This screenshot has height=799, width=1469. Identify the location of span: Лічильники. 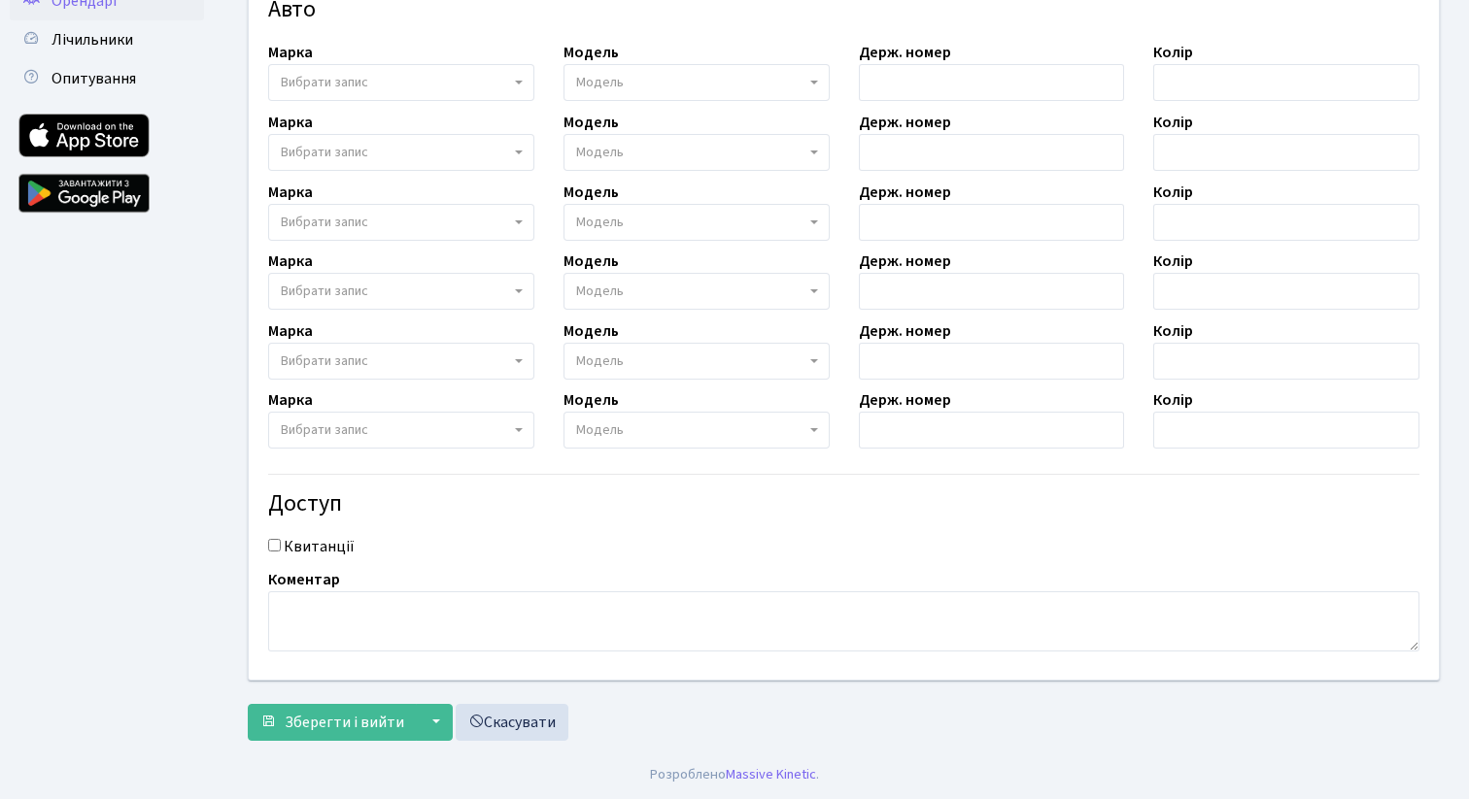
(92, 40).